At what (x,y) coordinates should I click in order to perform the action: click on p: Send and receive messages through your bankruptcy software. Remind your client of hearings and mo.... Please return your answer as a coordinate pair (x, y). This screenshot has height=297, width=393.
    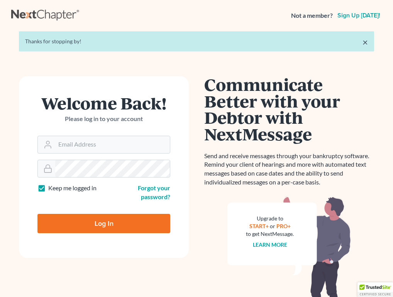
    Looking at the image, I should click on (289, 169).